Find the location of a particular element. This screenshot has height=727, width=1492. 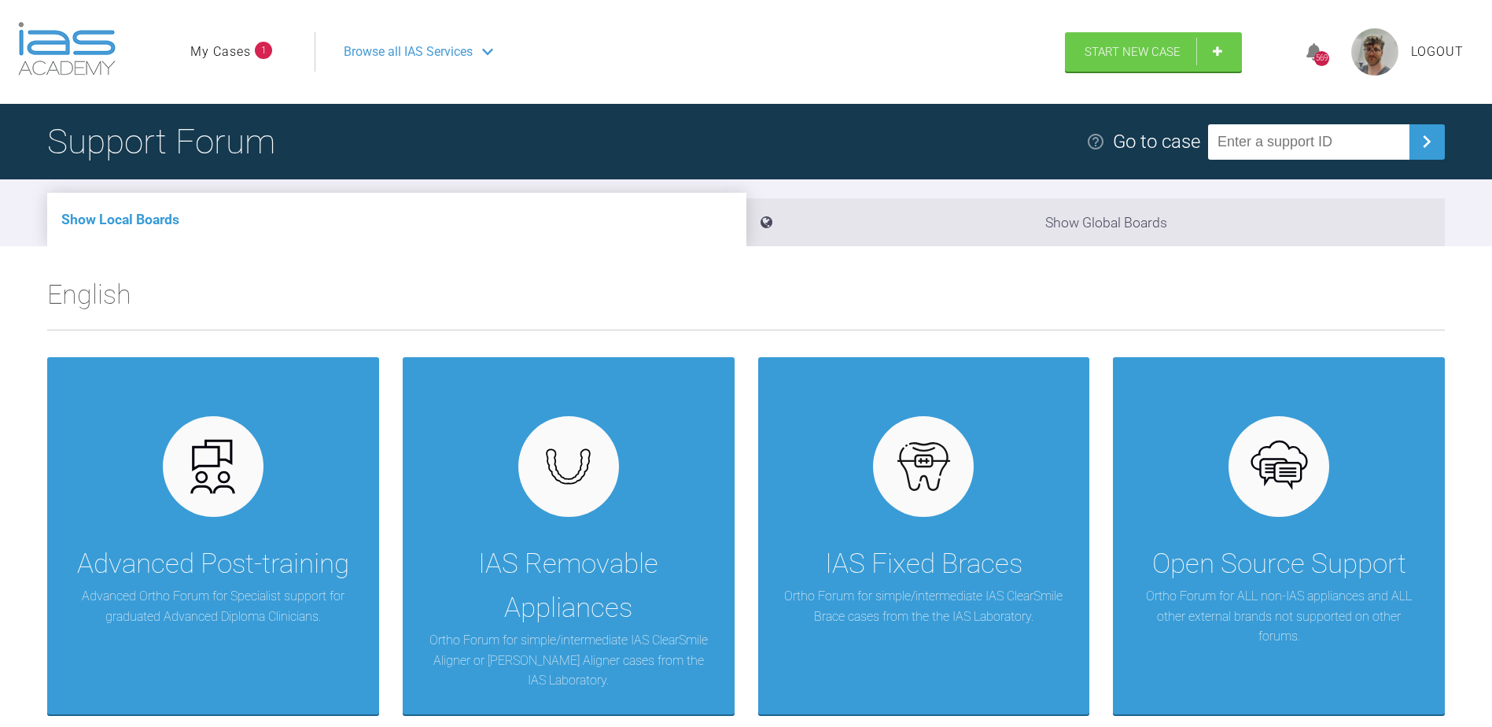

span: 1 is located at coordinates (263, 50).